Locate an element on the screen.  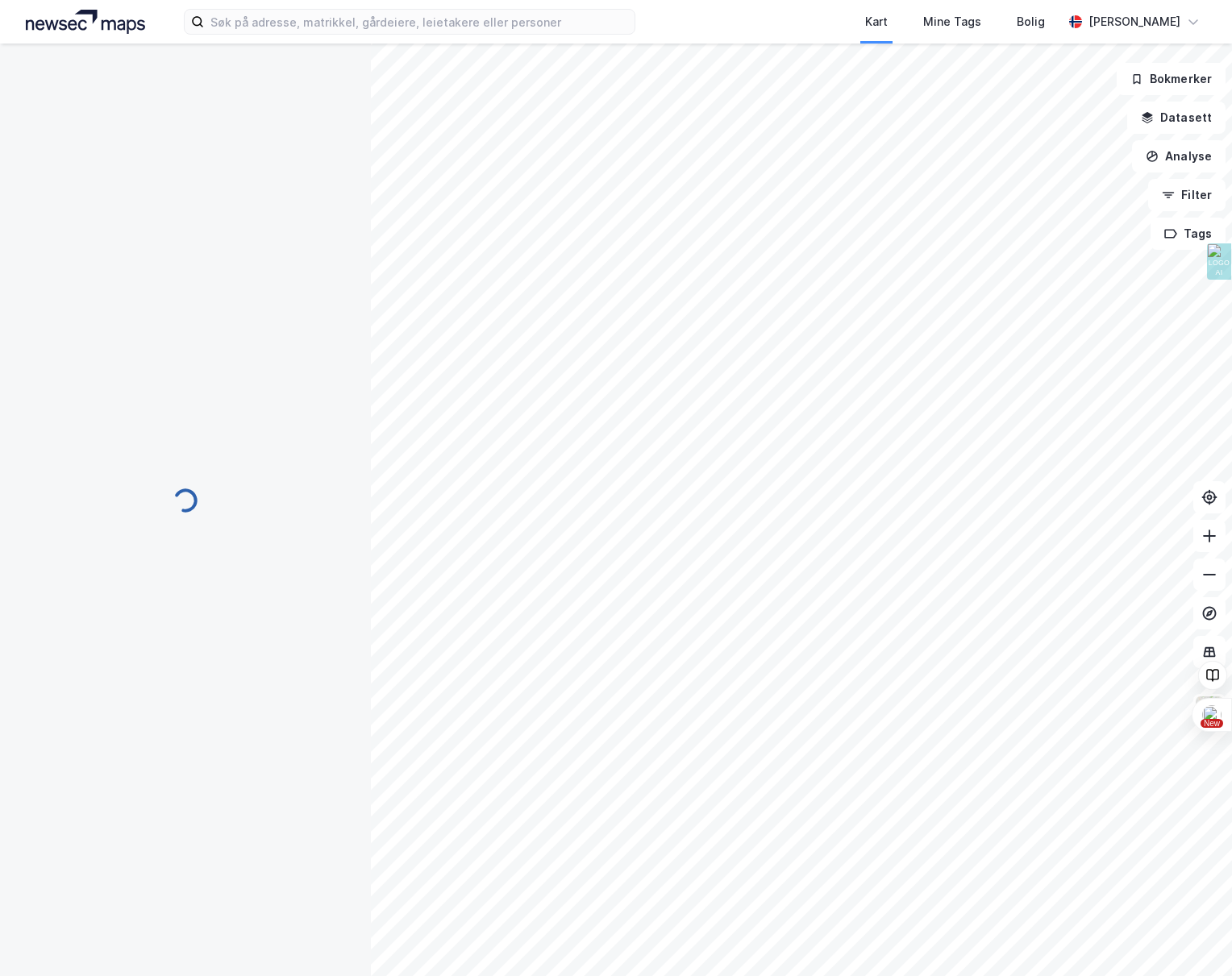
img: logo.a4113a55bc3d86da70a041830d287a7e.svg is located at coordinates (86, 21).